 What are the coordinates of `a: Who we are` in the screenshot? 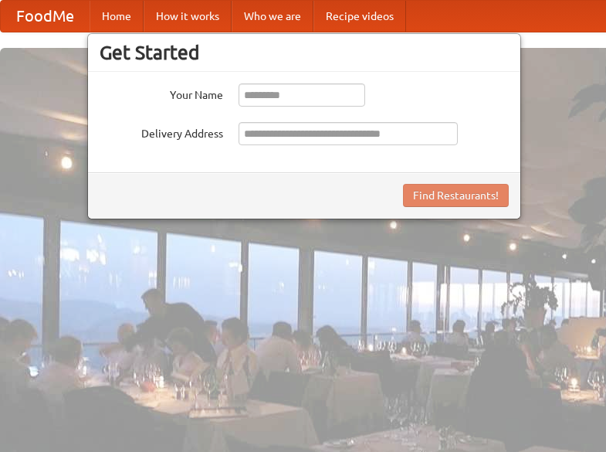 It's located at (273, 16).